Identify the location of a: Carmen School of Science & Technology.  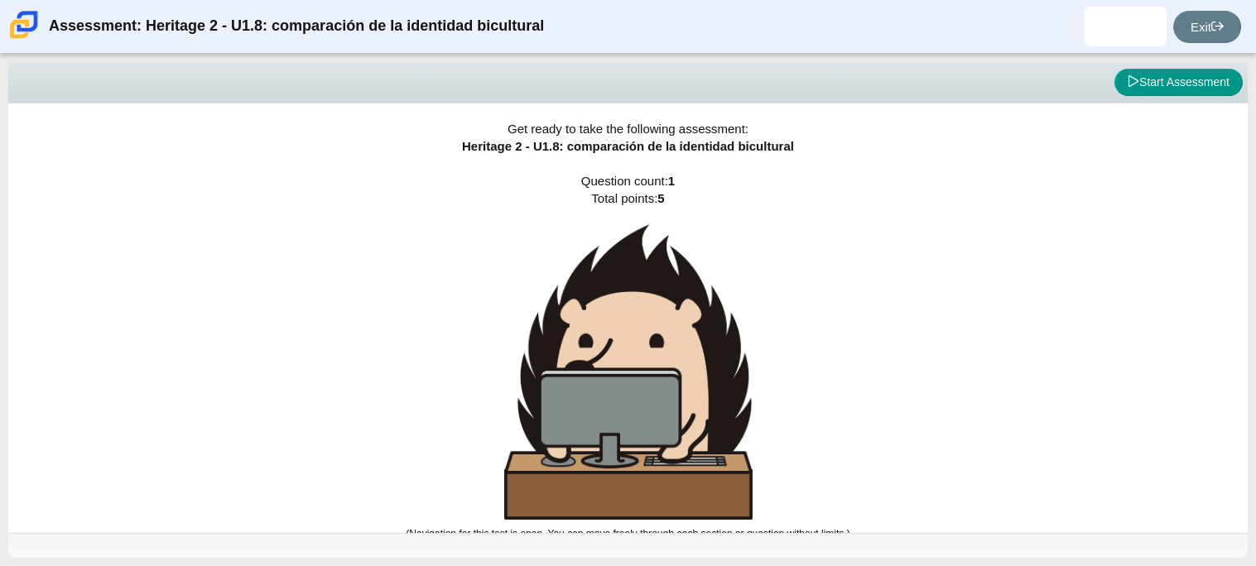
(24, 37).